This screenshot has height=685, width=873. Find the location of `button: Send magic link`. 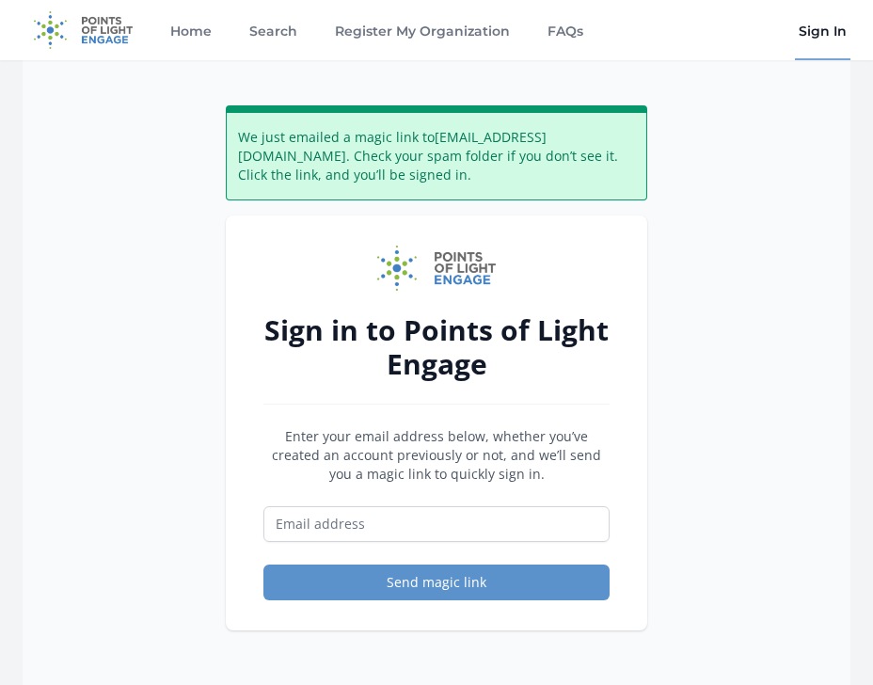

button: Send magic link is located at coordinates (437, 582).